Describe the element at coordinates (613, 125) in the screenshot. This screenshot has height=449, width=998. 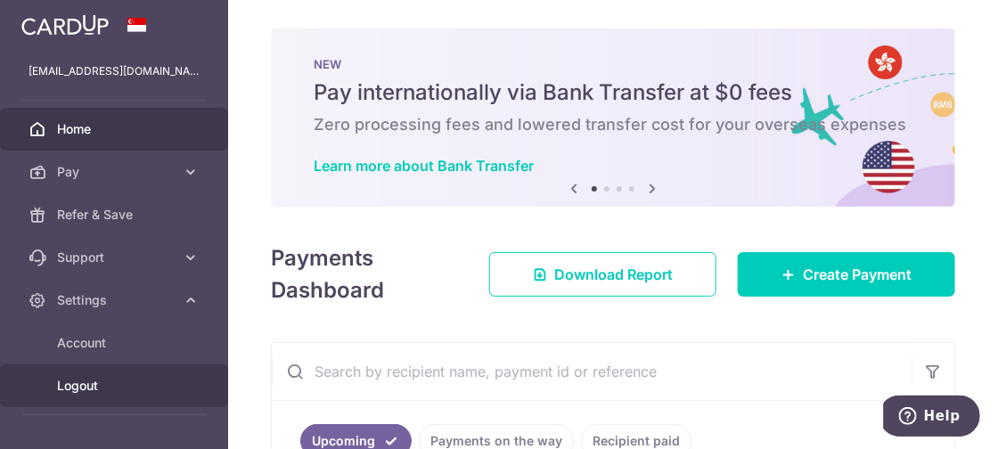
I see `h6: Zero processing fees and lowered transfer cost for your overseas expenses` at that location.